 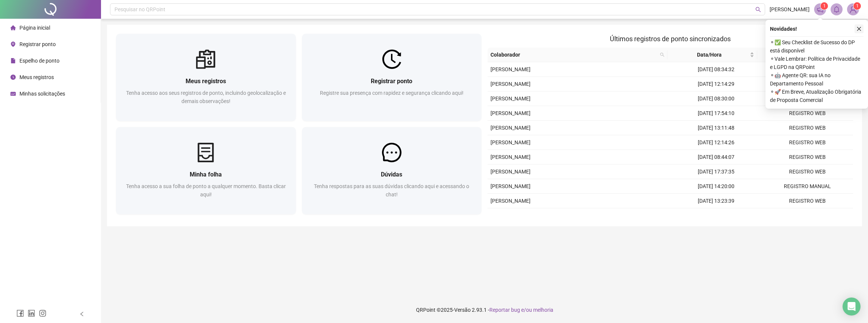 What do you see at coordinates (31, 313) in the screenshot?
I see `span: linkedin` at bounding box center [31, 313].